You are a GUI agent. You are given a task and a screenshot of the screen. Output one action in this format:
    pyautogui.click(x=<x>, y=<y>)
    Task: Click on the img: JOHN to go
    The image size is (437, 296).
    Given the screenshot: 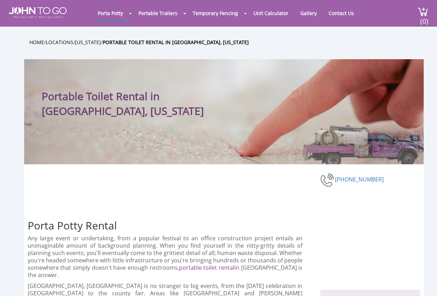 What is the action you would take?
    pyautogui.click(x=38, y=13)
    